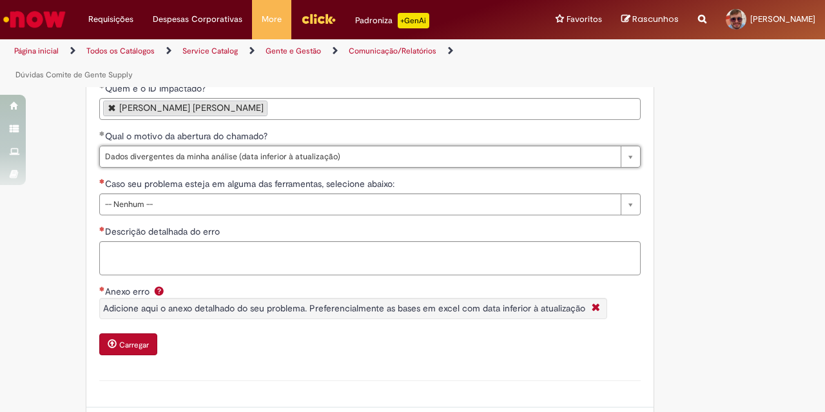 The height and width of the screenshot is (412, 825). I want to click on span: Adicione aqui o anexo detalhado do seu problema. Preferencialmente as bases em excel com data inf..., so click(344, 308).